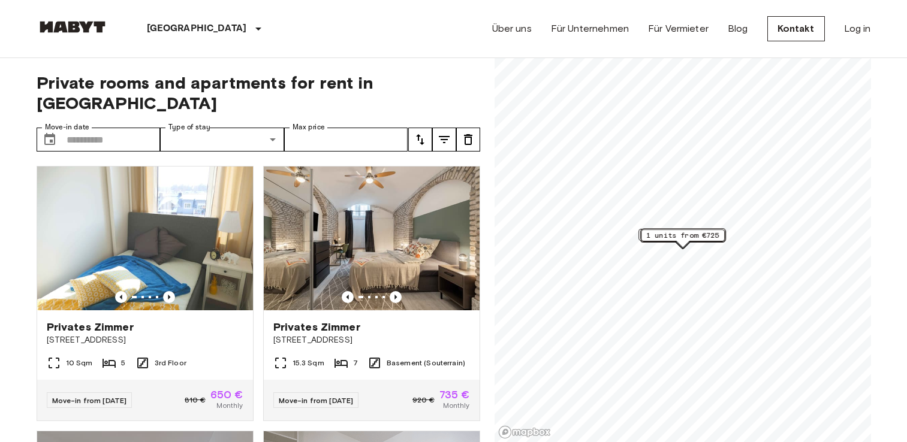 The width and height of the screenshot is (907, 442). What do you see at coordinates (170, 363) in the screenshot?
I see `span: 3rd Floor` at bounding box center [170, 363].